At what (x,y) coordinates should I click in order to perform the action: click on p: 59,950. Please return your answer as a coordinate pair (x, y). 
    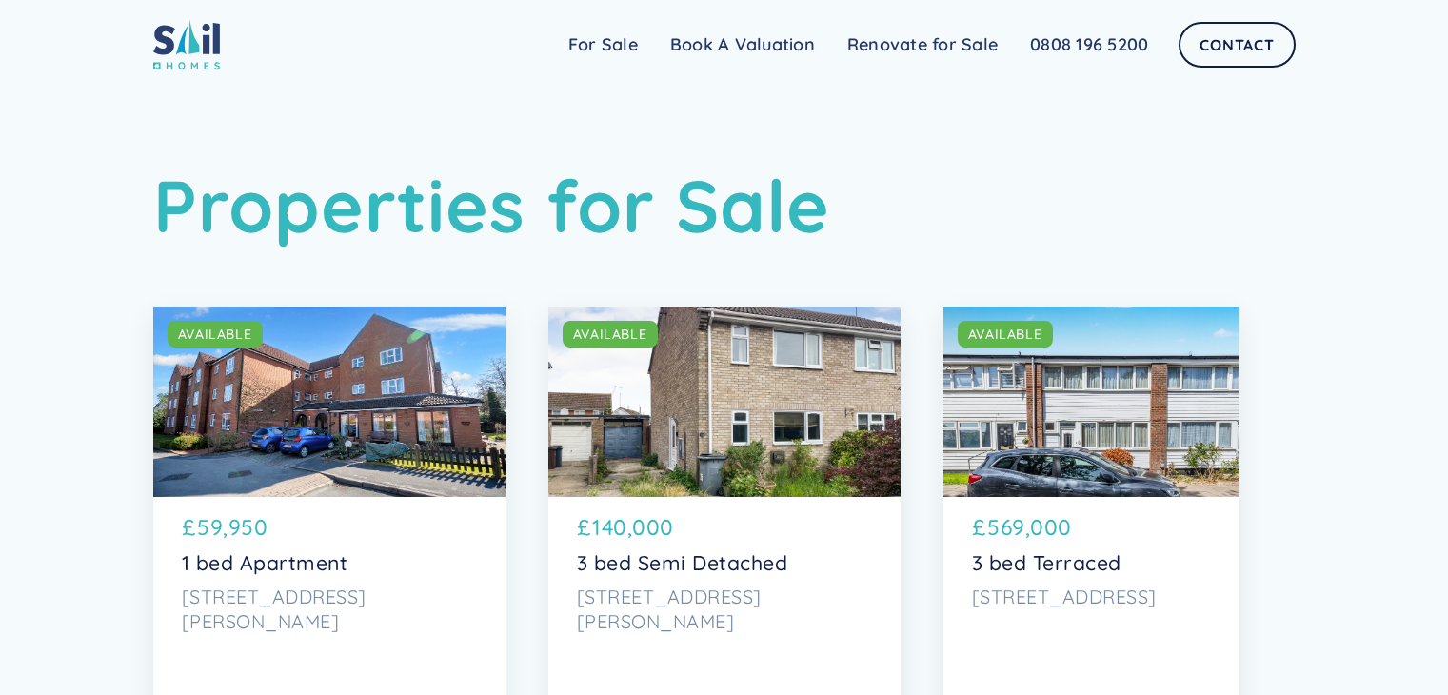
    Looking at the image, I should click on (232, 527).